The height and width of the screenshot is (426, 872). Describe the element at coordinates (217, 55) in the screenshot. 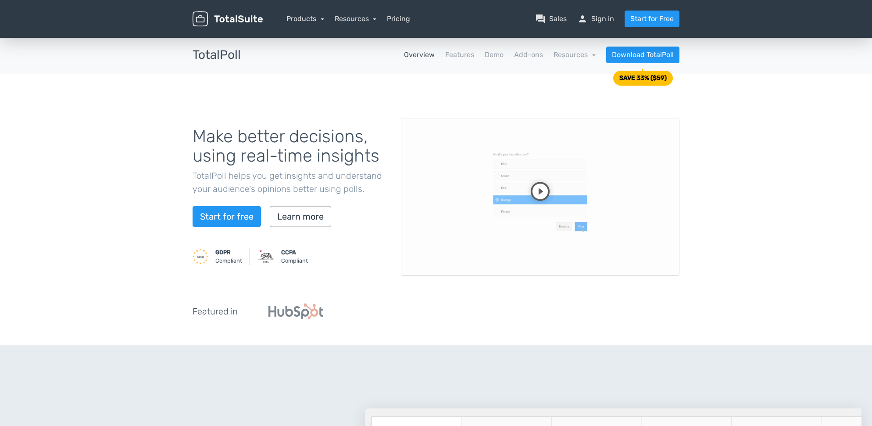

I see `h3: TotalPoll` at that location.